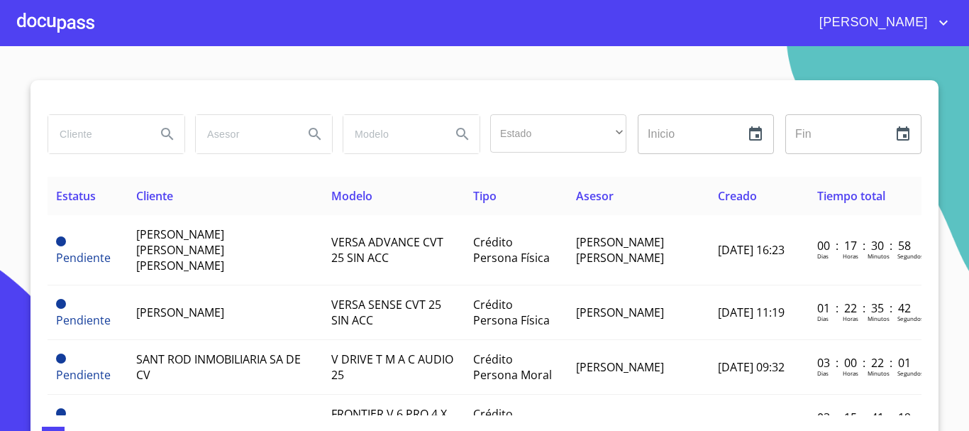  What do you see at coordinates (865, 308) in the screenshot?
I see `p: 01 : 22 : 35 : 42` at bounding box center [865, 308].